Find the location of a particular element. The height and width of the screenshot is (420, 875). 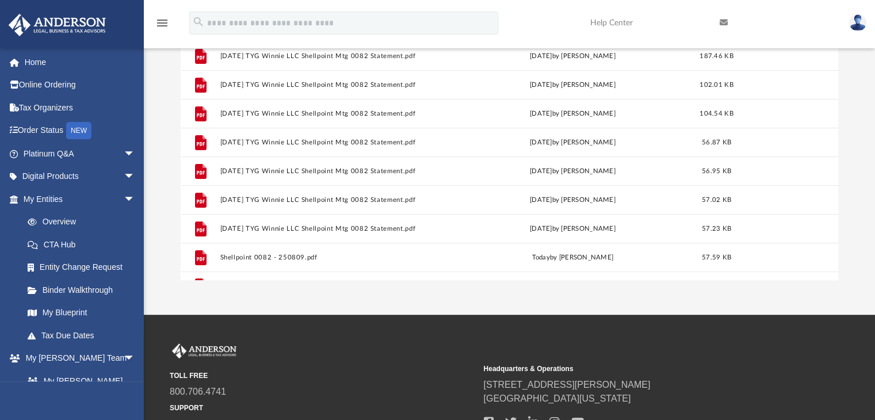

a: Order StatusNEW is located at coordinates (80, 131).